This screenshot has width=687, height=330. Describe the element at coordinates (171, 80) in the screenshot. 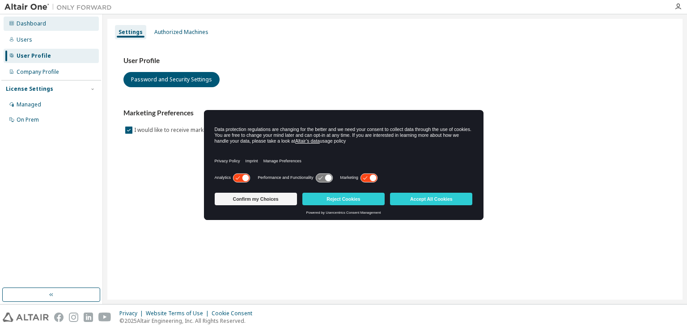

I see `button: Password and Security Settings` at that location.